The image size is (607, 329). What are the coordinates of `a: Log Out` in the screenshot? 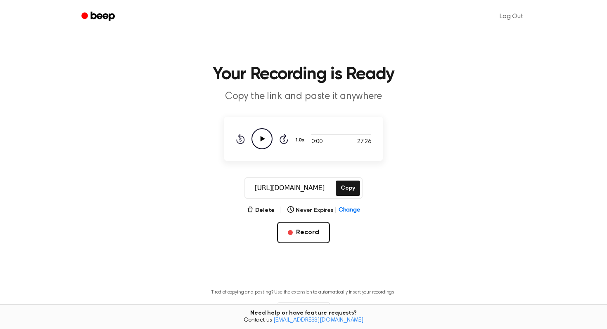 It's located at (511, 17).